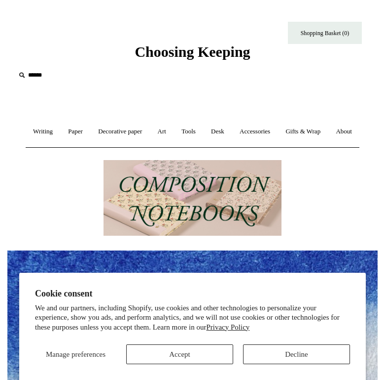 The height and width of the screenshot is (380, 385). Describe the element at coordinates (192, 198) in the screenshot. I see `img: 202302 Composition ledgers.jpg__PID:69722ee6-fa44-49dd-a067-31375e5d54ec` at that location.